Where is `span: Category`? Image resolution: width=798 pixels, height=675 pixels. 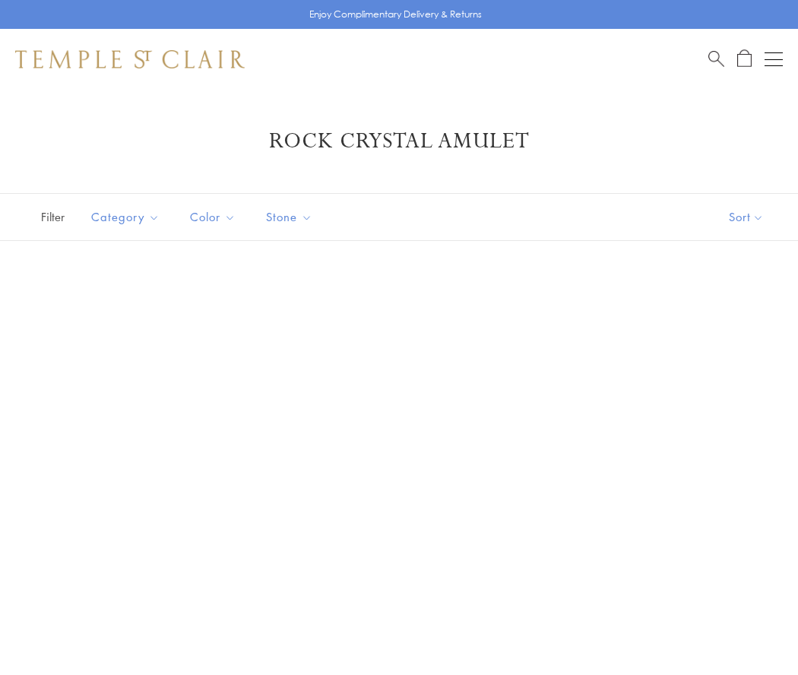 span: Category is located at coordinates (127, 217).